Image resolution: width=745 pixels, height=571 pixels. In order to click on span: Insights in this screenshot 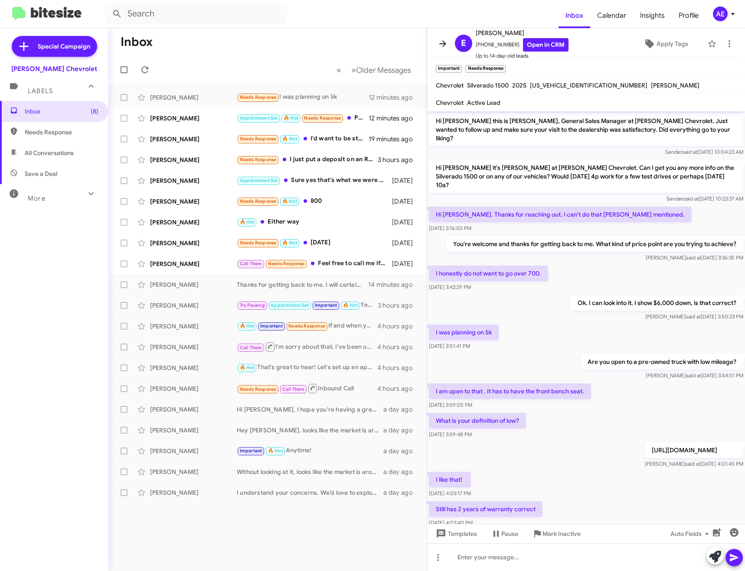, I will do `click(652, 16)`.